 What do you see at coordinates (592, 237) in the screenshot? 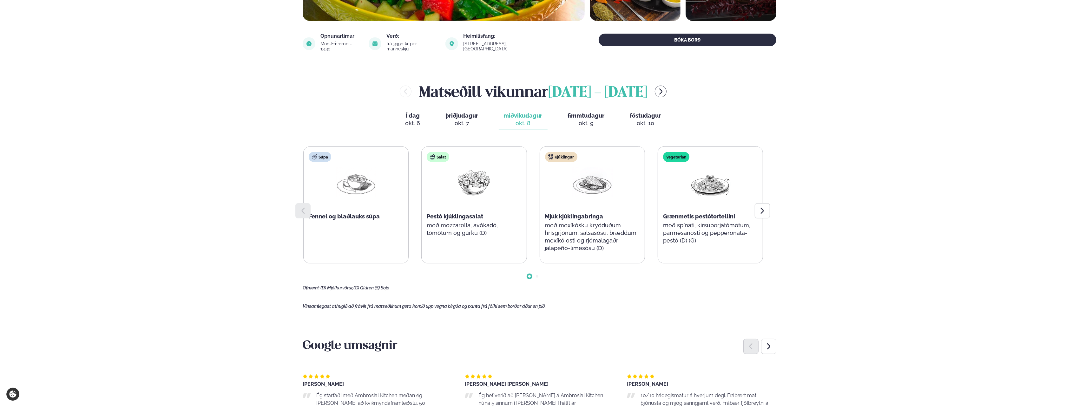
I see `p: með mexíkósku krydduðum hrísgrjónum, salsasósu, bræddum mexíkó osti og rjómalagaðri jalapeño-lime...` at bounding box center [592, 237].